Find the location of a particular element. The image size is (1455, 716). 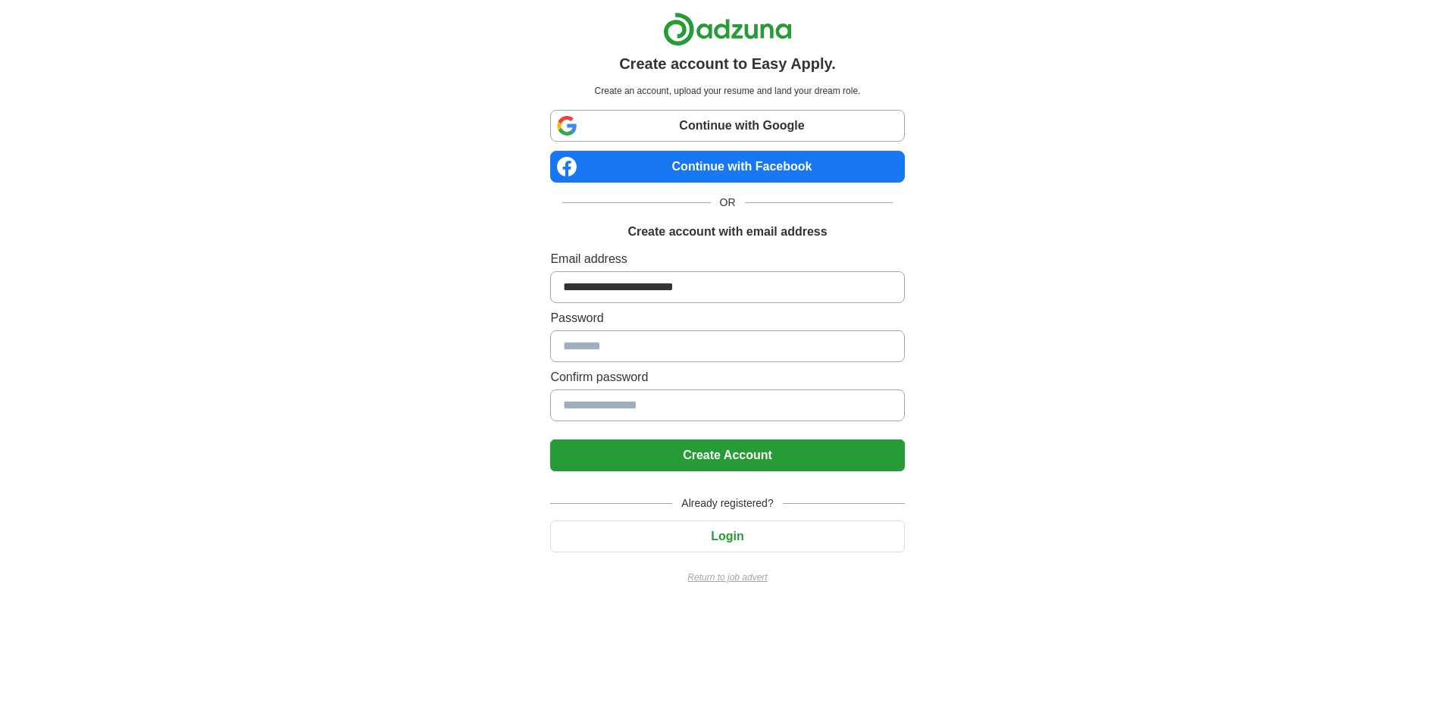

span: Already registered? is located at coordinates (727, 503).